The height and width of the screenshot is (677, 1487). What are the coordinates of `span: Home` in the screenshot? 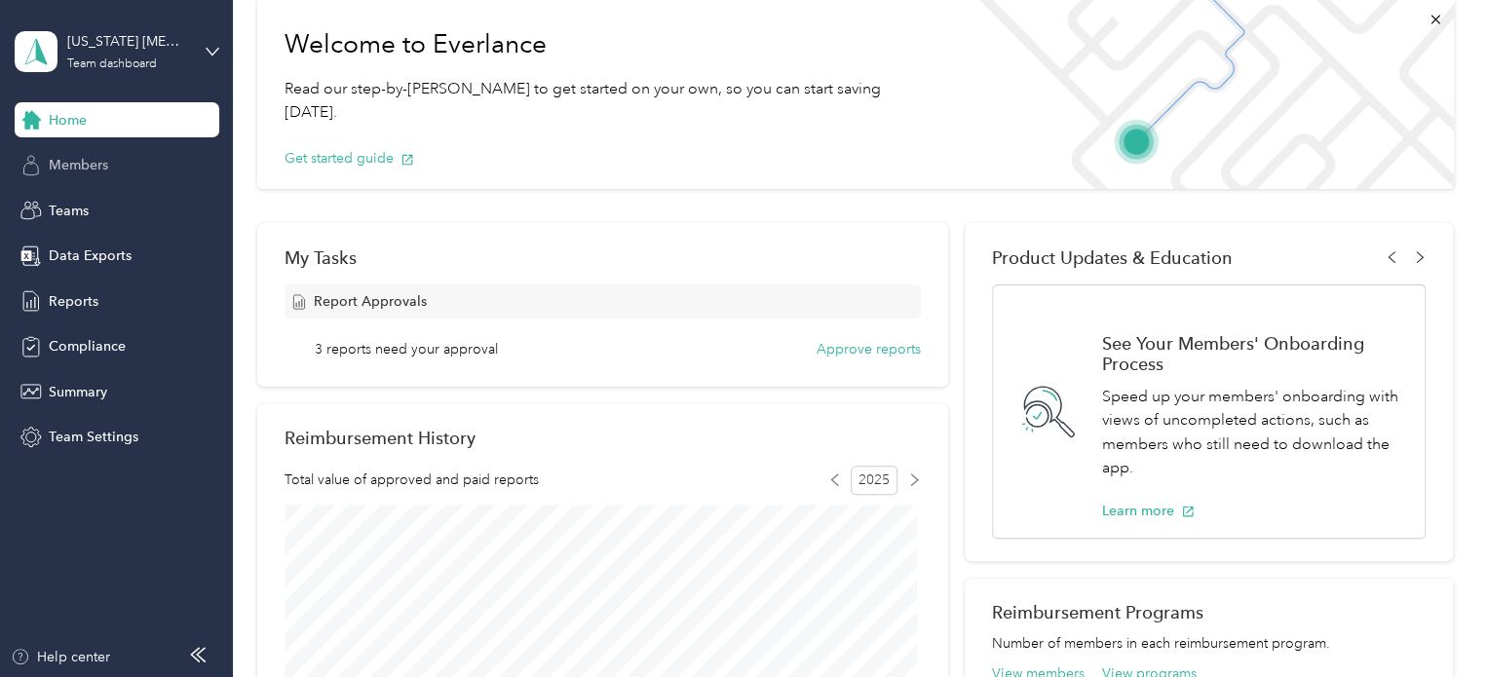 It's located at (67, 120).